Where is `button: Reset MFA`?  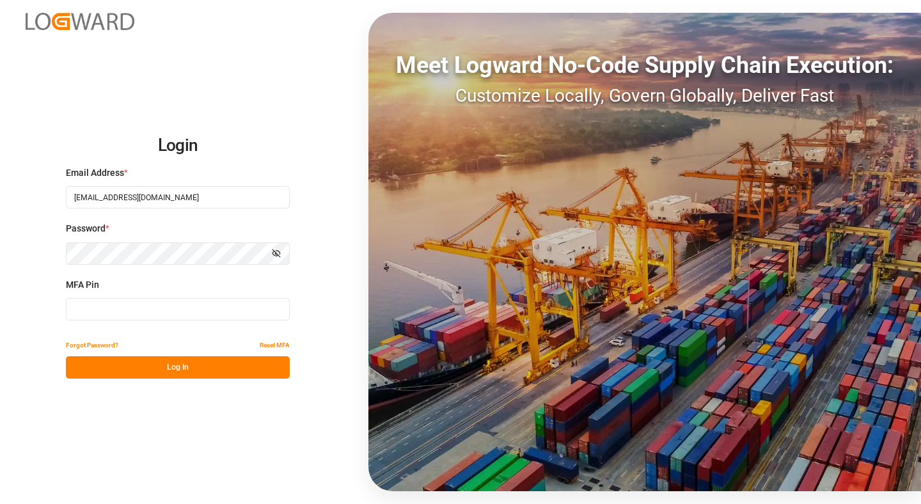 button: Reset MFA is located at coordinates (274, 345).